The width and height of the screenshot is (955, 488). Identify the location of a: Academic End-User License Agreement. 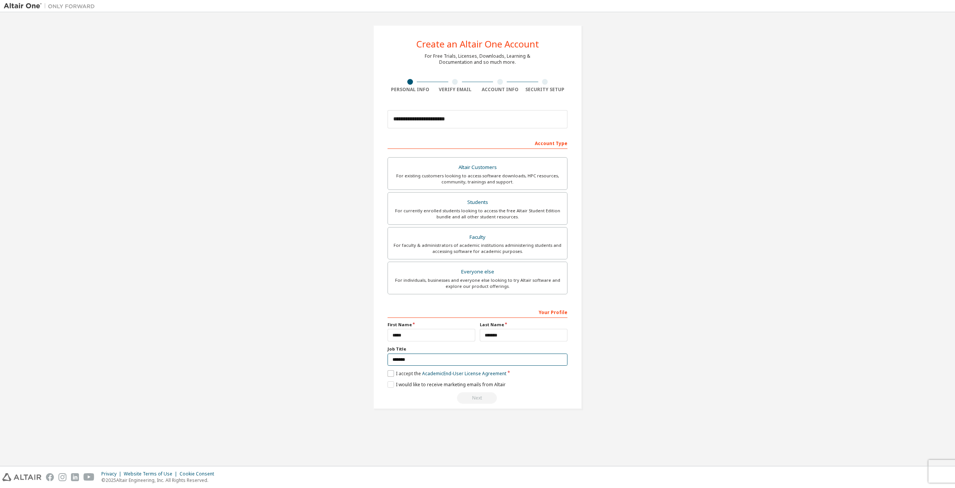
(464, 373).